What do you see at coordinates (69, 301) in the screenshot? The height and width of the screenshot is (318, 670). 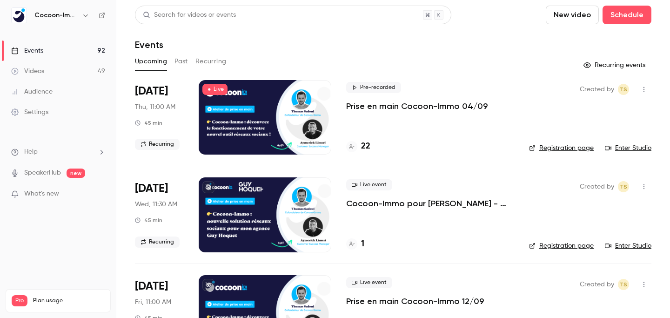 I see `span: Plan usage` at bounding box center [69, 301].